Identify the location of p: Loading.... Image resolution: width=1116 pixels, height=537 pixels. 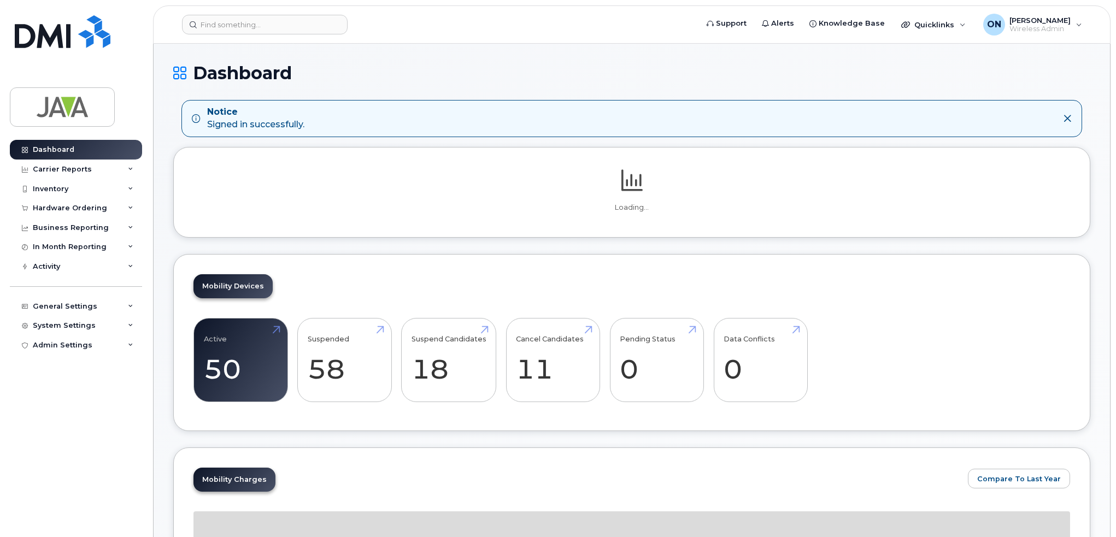
(632, 208).